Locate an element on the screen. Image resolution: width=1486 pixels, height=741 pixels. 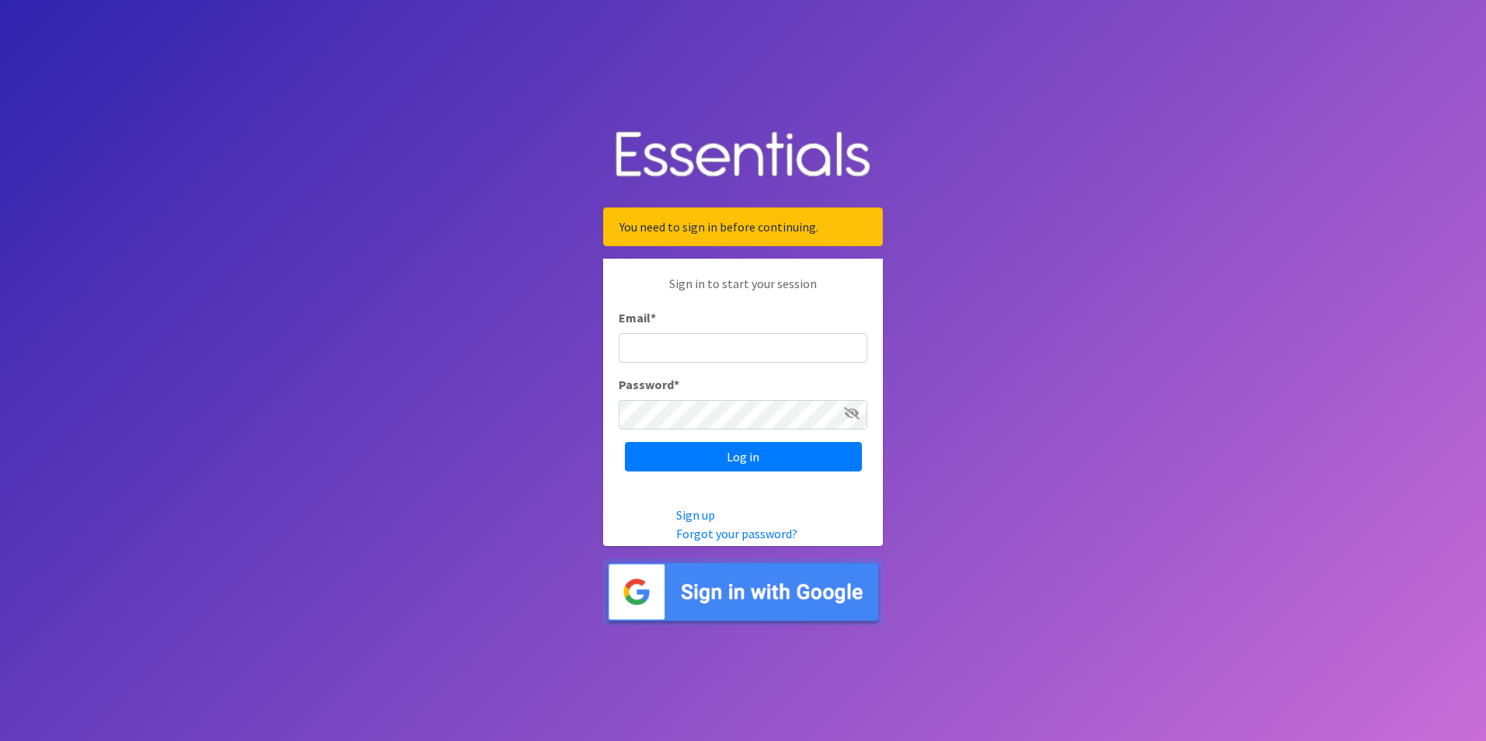
img: Human Essentials is located at coordinates (743, 155).